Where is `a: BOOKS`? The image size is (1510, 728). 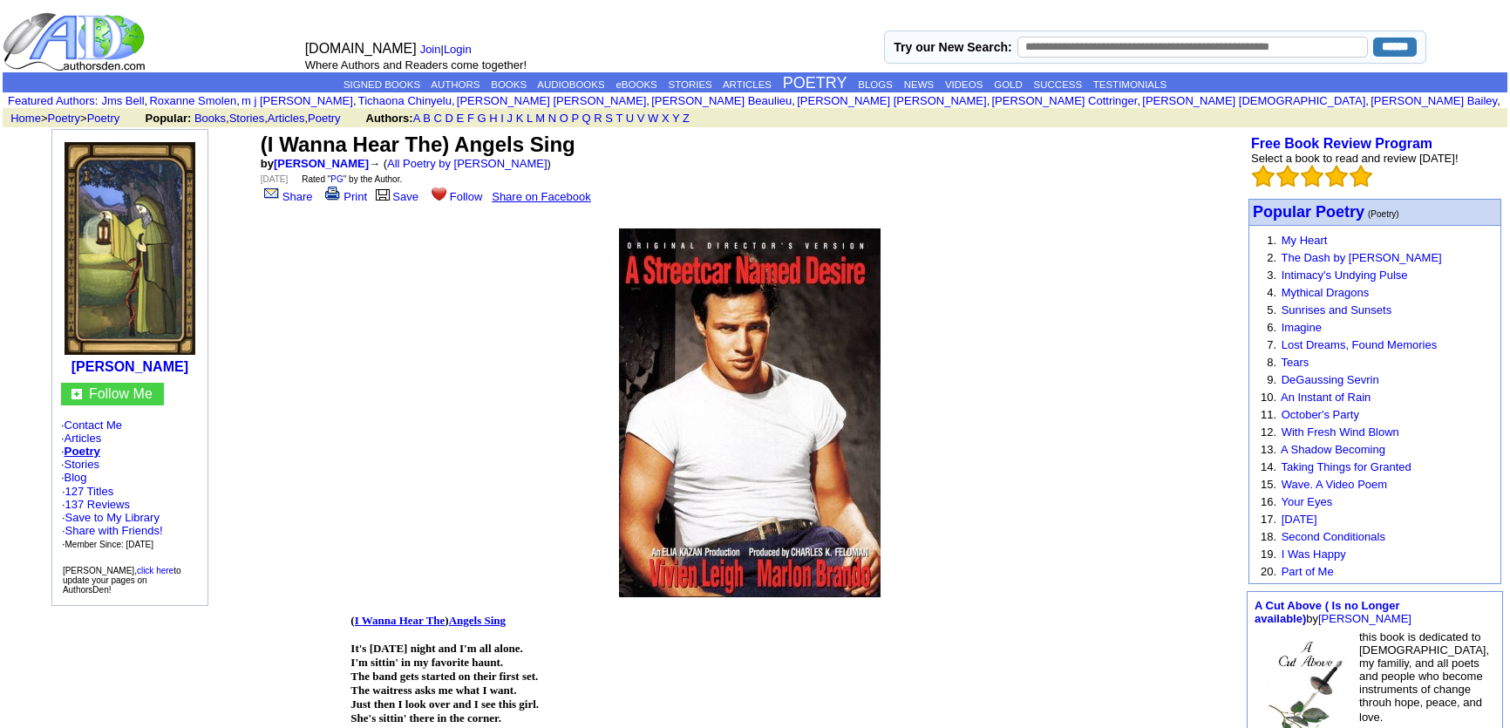
a: BOOKS is located at coordinates (508, 85).